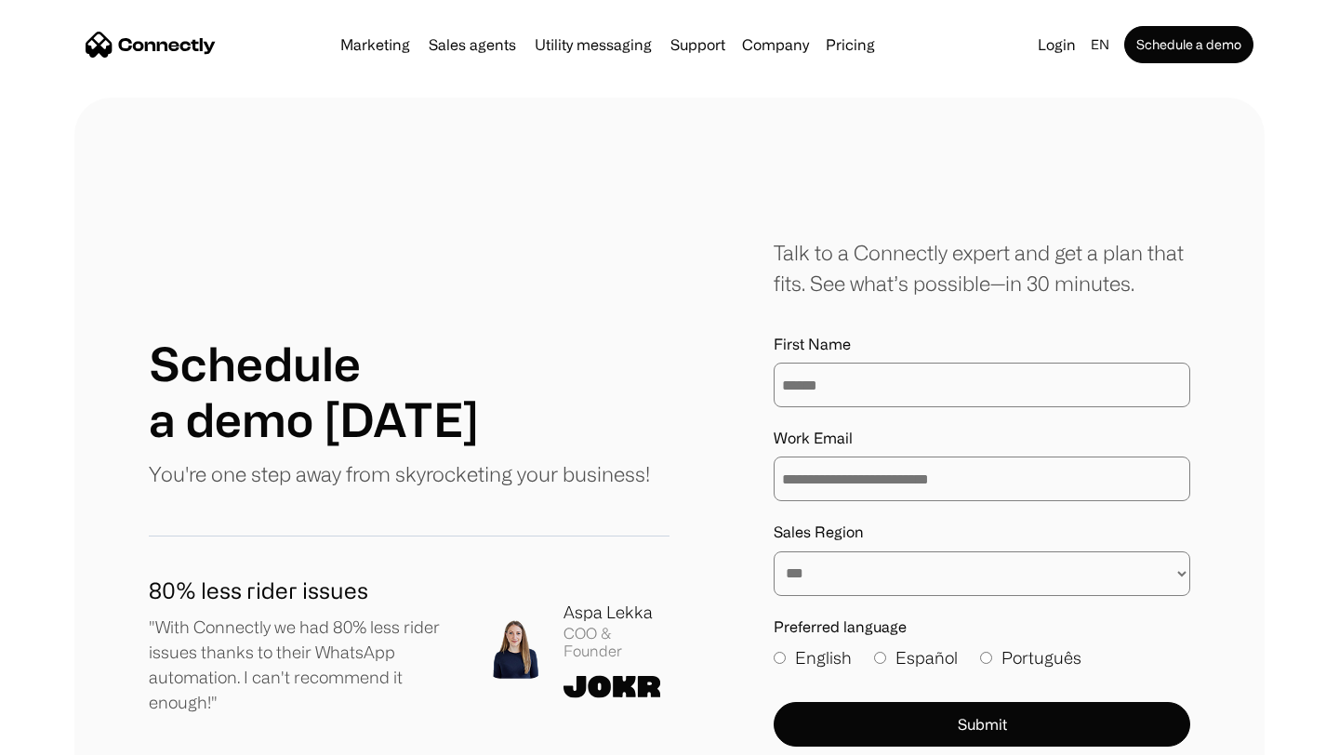  What do you see at coordinates (697, 45) in the screenshot?
I see `a: Support` at bounding box center [697, 45].